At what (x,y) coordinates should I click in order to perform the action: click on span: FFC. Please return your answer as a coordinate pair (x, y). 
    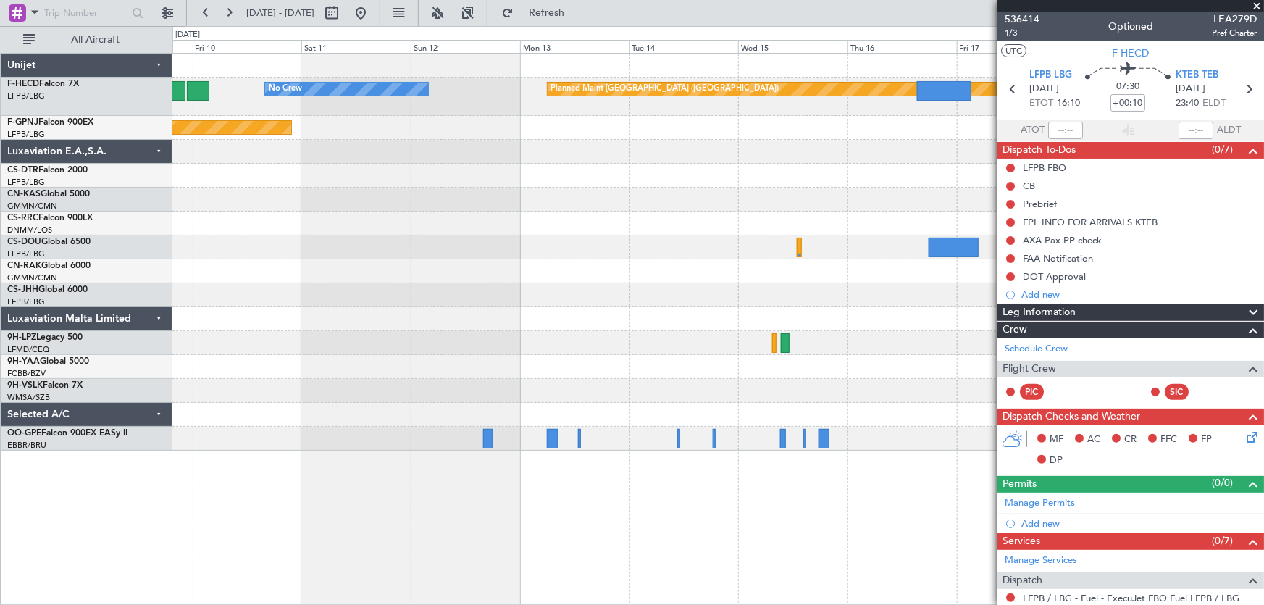
    Looking at the image, I should click on (1168, 440).